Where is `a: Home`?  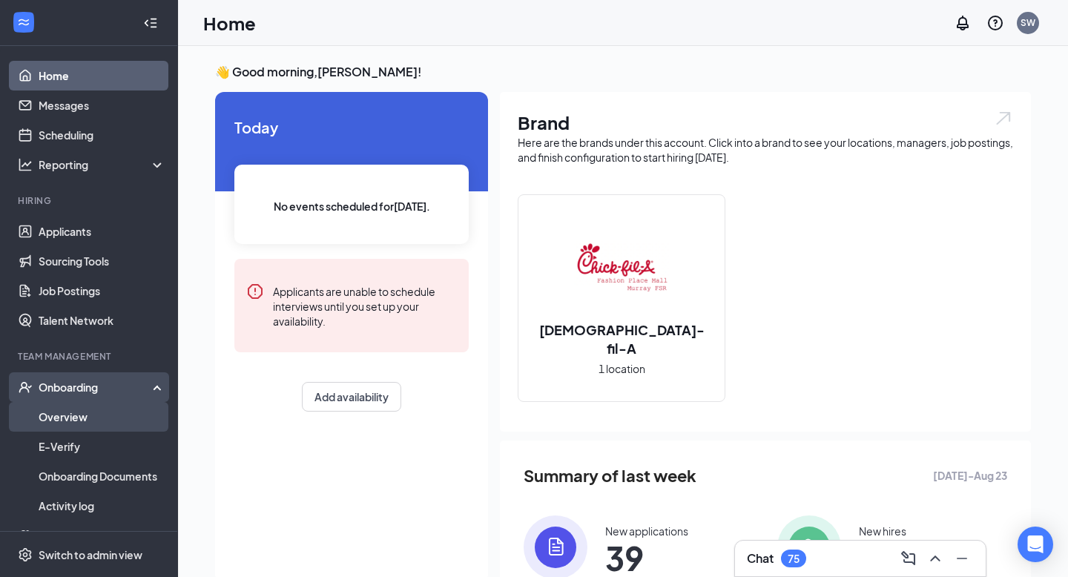 a: Home is located at coordinates (102, 76).